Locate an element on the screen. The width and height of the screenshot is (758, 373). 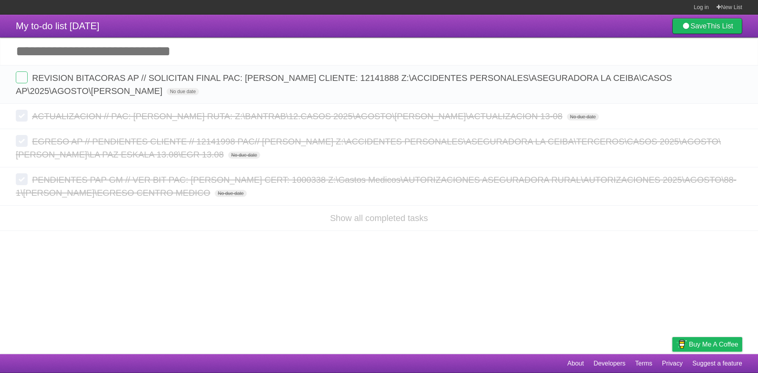
span: Buy me a coffee is located at coordinates (714, 344).